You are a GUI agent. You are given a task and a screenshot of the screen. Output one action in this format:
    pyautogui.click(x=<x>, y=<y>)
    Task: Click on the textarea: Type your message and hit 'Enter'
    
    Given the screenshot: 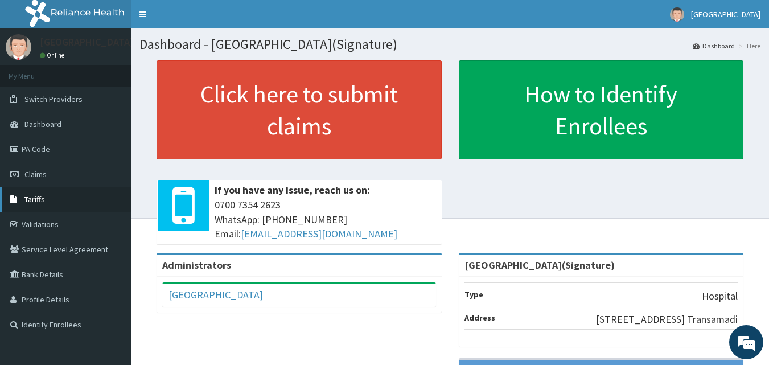 What is the action you would take?
    pyautogui.click(x=111, y=264)
    